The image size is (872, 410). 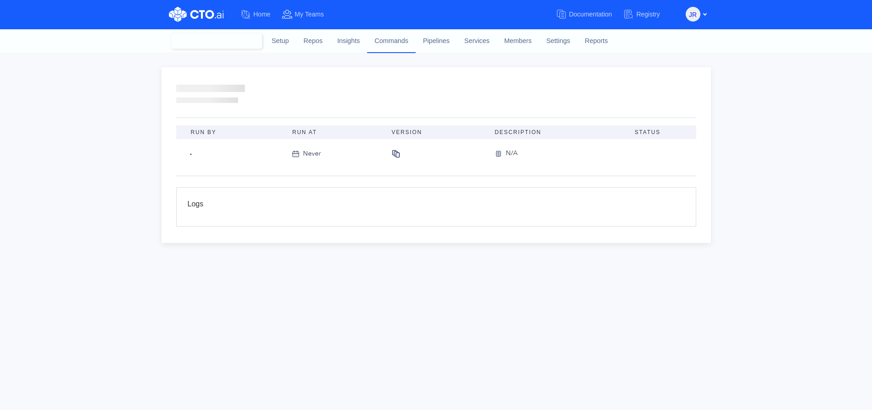 What do you see at coordinates (281, 41) in the screenshot?
I see `a: Setup` at bounding box center [281, 41].